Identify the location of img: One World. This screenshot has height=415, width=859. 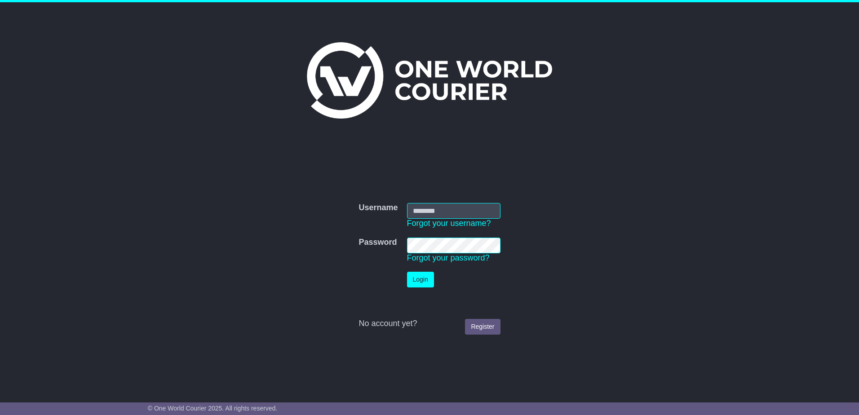
(429, 80).